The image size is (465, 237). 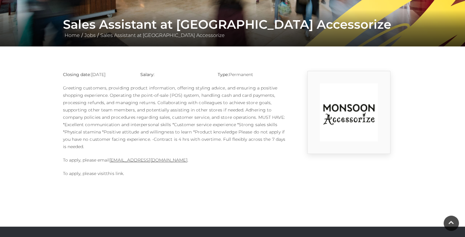 What do you see at coordinates (72, 35) in the screenshot?
I see `a: Home` at bounding box center [72, 35].